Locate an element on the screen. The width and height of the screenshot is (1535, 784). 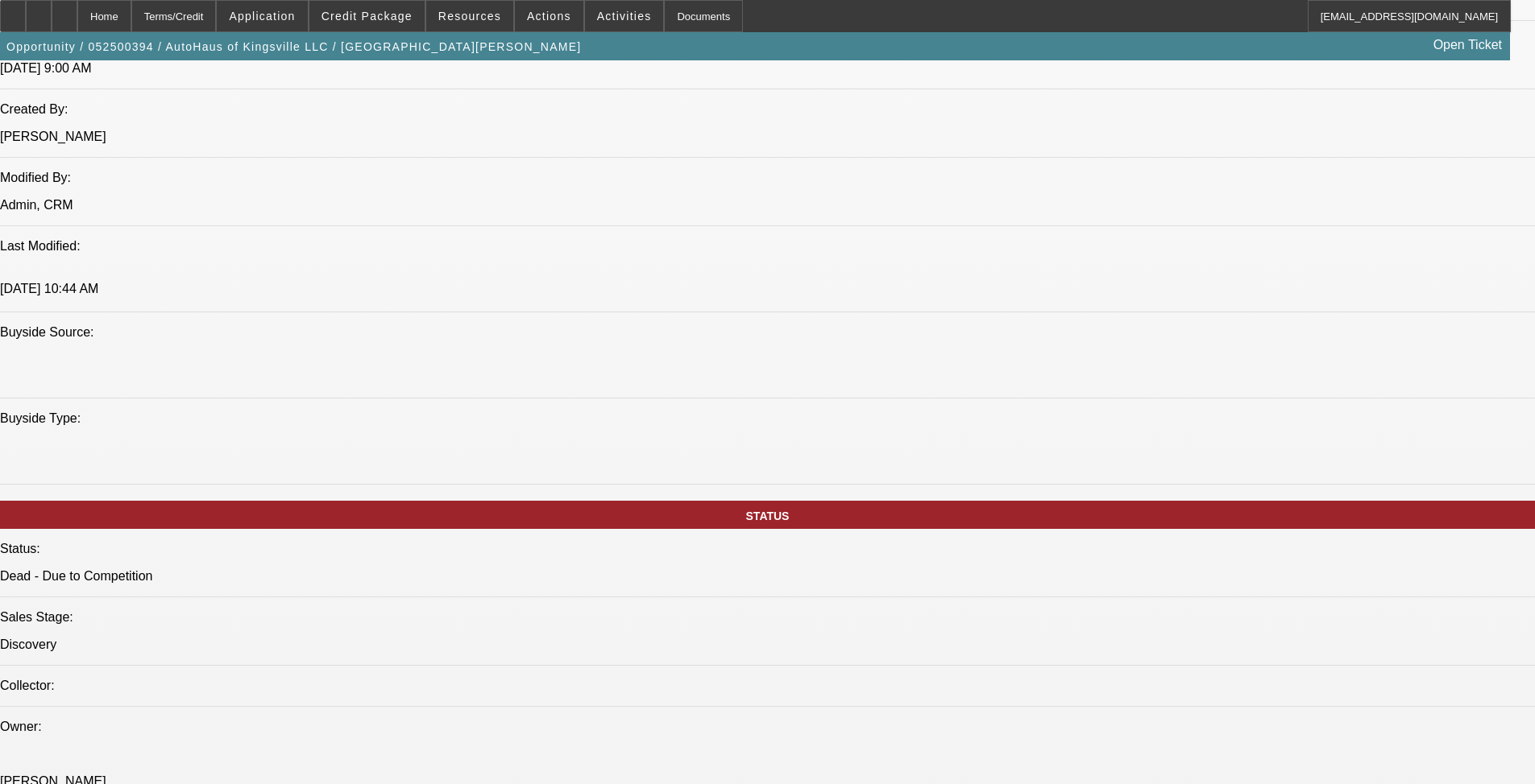
button: Actions is located at coordinates (549, 16).